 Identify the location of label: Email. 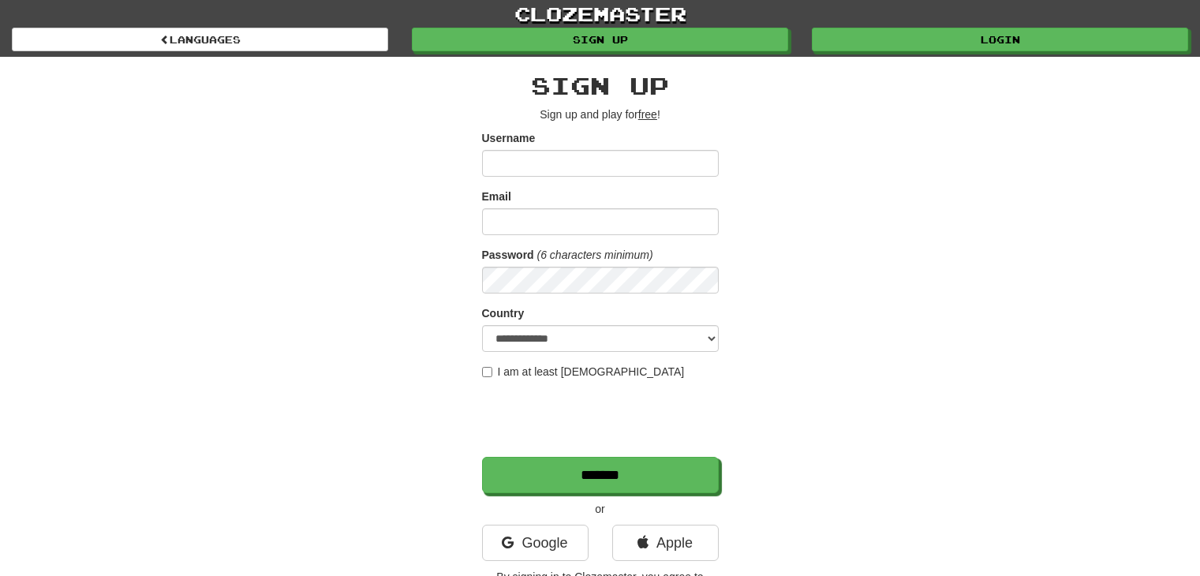
(496, 196).